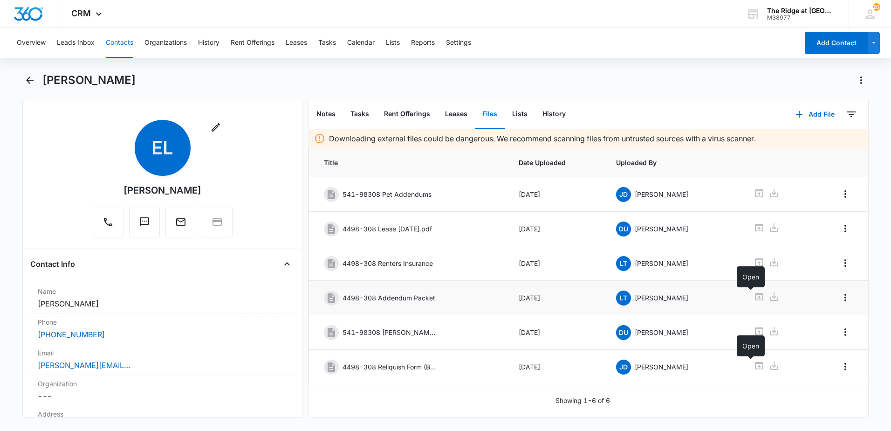 The image size is (891, 431). What do you see at coordinates (851, 114) in the screenshot?
I see `button: Filters` at bounding box center [851, 114].